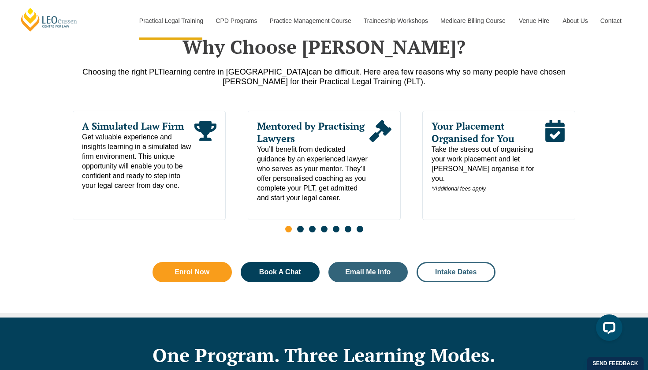 The image size is (648, 370). What do you see at coordinates (459, 188) in the screenshot?
I see `em: *Additional fees apply.` at bounding box center [459, 188].